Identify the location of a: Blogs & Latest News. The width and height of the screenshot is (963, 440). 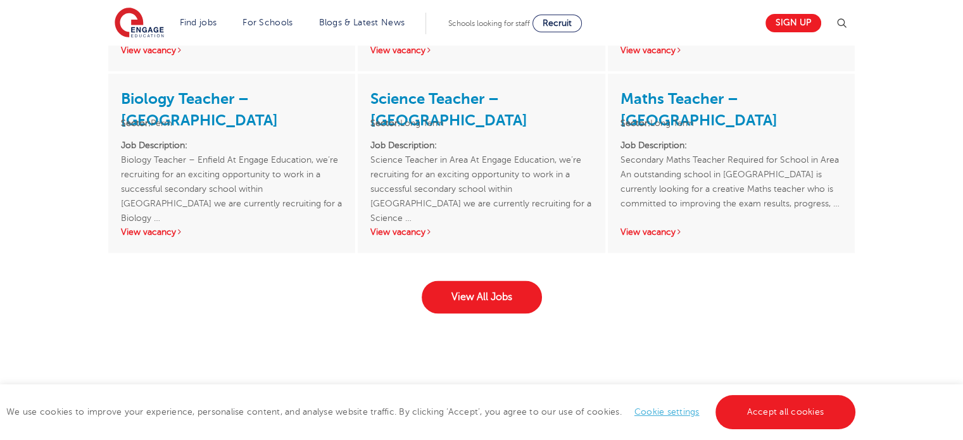
(362, 22).